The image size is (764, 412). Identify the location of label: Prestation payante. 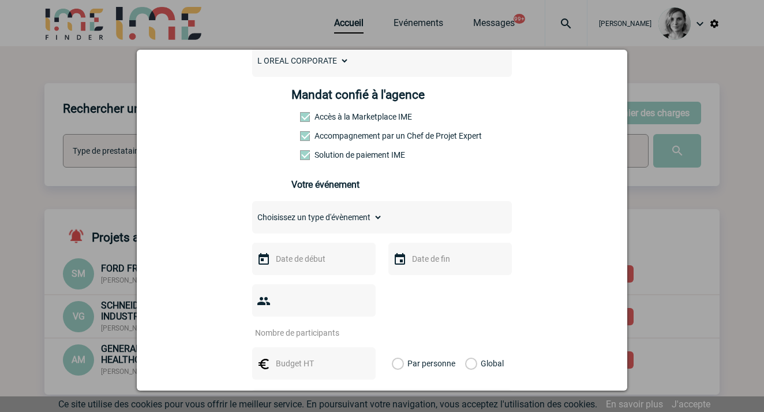
(326, 136).